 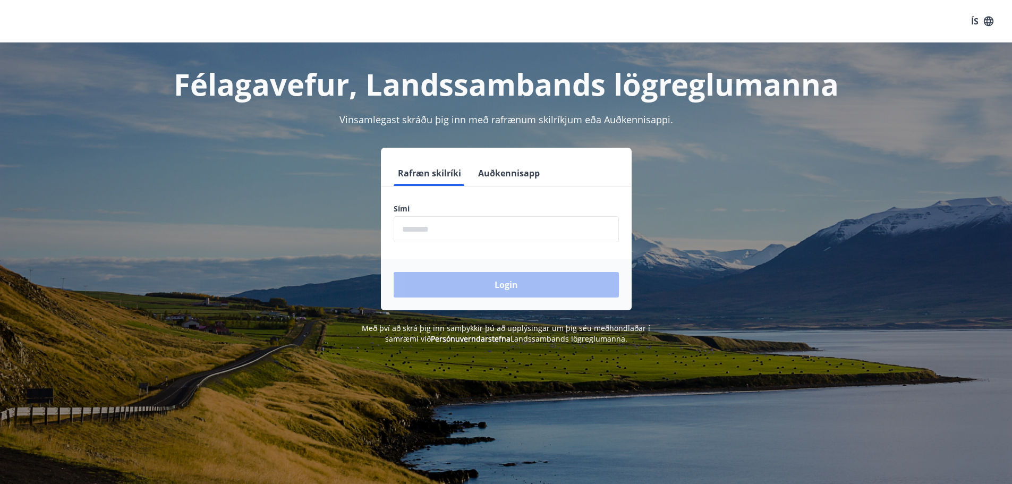 I want to click on button: Auðkennisapp, so click(x=509, y=173).